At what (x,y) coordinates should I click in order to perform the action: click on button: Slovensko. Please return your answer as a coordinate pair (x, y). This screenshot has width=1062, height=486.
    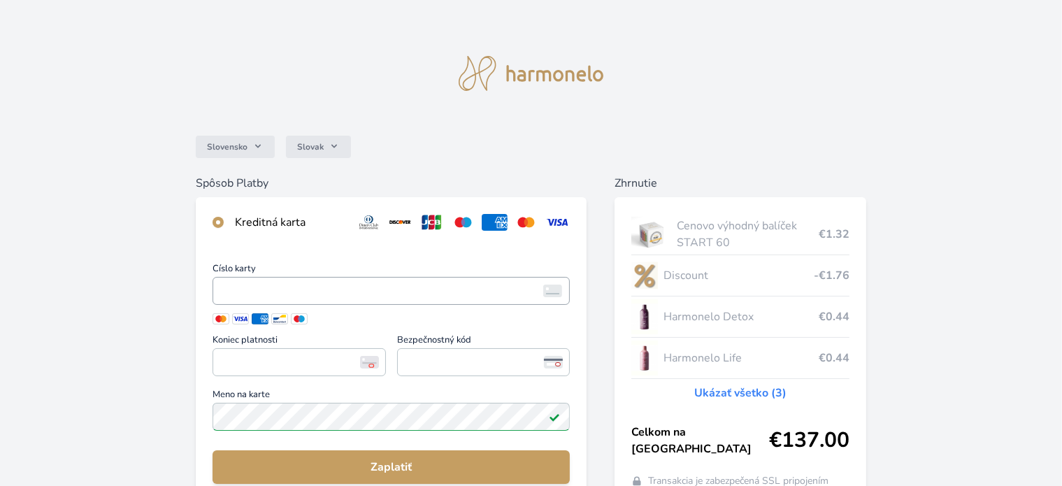
    Looking at the image, I should click on (235, 147).